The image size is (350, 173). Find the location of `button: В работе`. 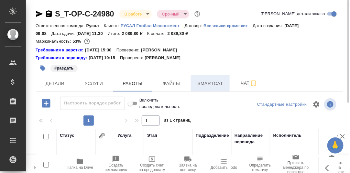

button: В работе is located at coordinates (133, 14).